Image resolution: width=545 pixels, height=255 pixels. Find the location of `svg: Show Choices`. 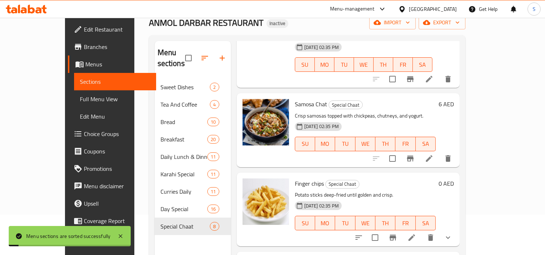

svg: Show Choices is located at coordinates (448, 238).